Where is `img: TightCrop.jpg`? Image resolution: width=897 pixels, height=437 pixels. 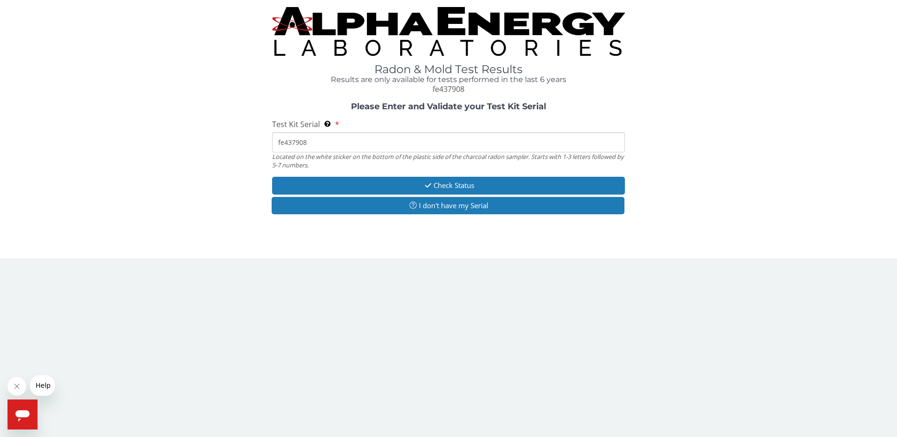 img: TightCrop.jpg is located at coordinates (449, 31).